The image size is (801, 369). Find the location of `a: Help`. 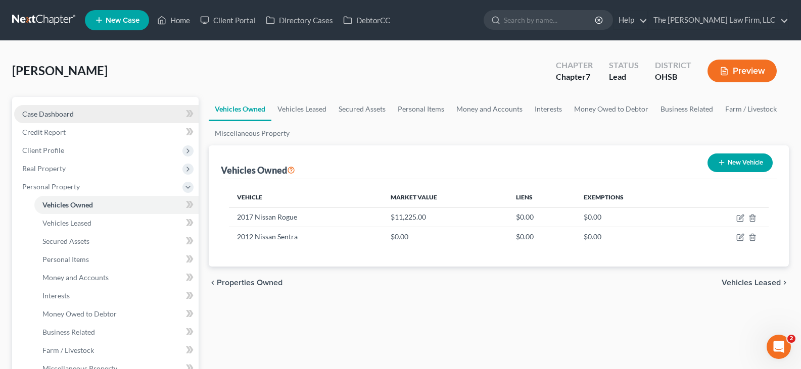

a: Help is located at coordinates (630, 20).